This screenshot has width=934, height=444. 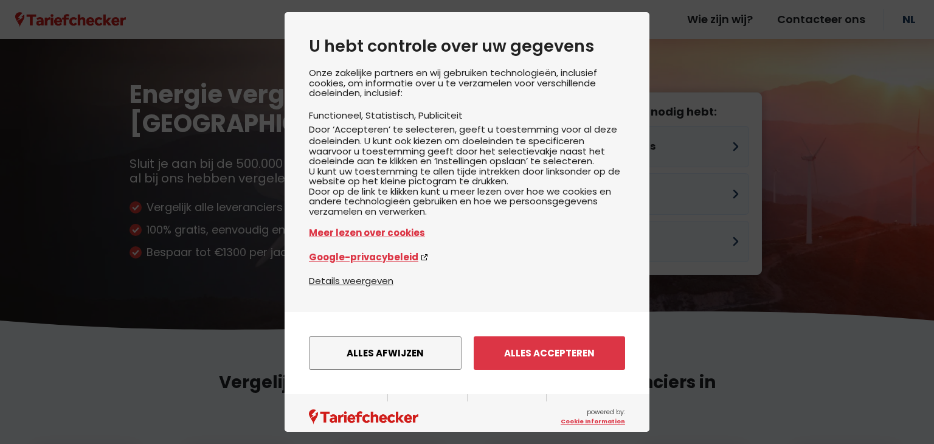 What do you see at coordinates (467, 171) in the screenshot?
I see `div: Onze zakelijke partners en wij gebruiken technologieën, inclusief cookies, om informatie over u t...` at bounding box center [467, 171].